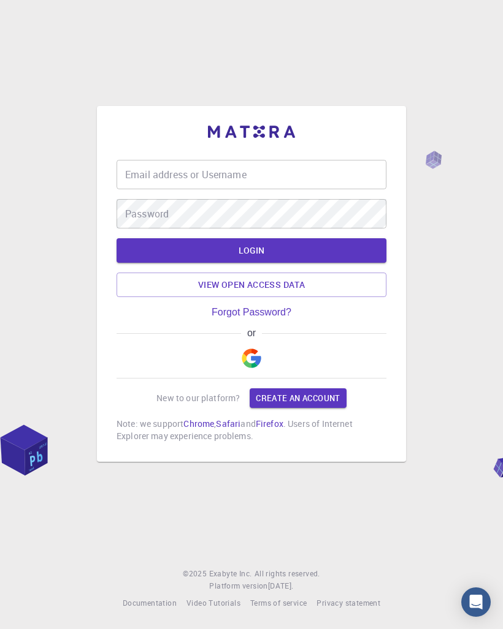 The image size is (503, 629). Describe the element at coordinates (287, 574) in the screenshot. I see `span: All rights reserved.` at that location.